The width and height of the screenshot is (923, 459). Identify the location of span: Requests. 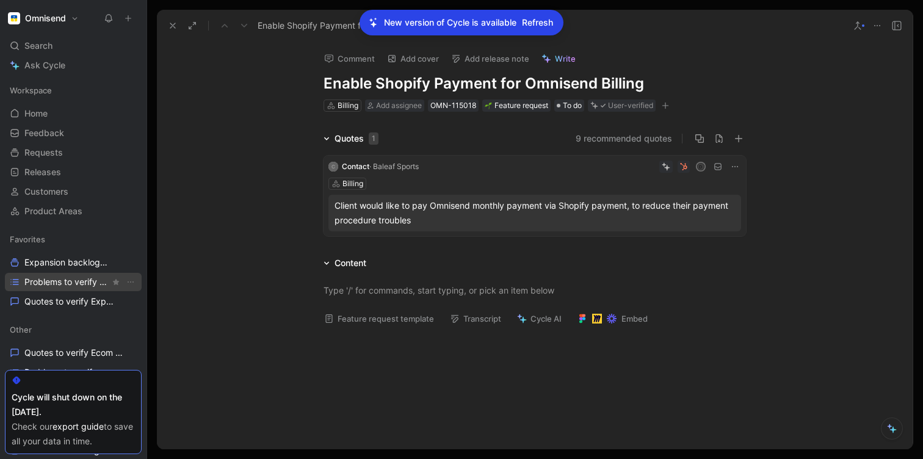
(43, 153).